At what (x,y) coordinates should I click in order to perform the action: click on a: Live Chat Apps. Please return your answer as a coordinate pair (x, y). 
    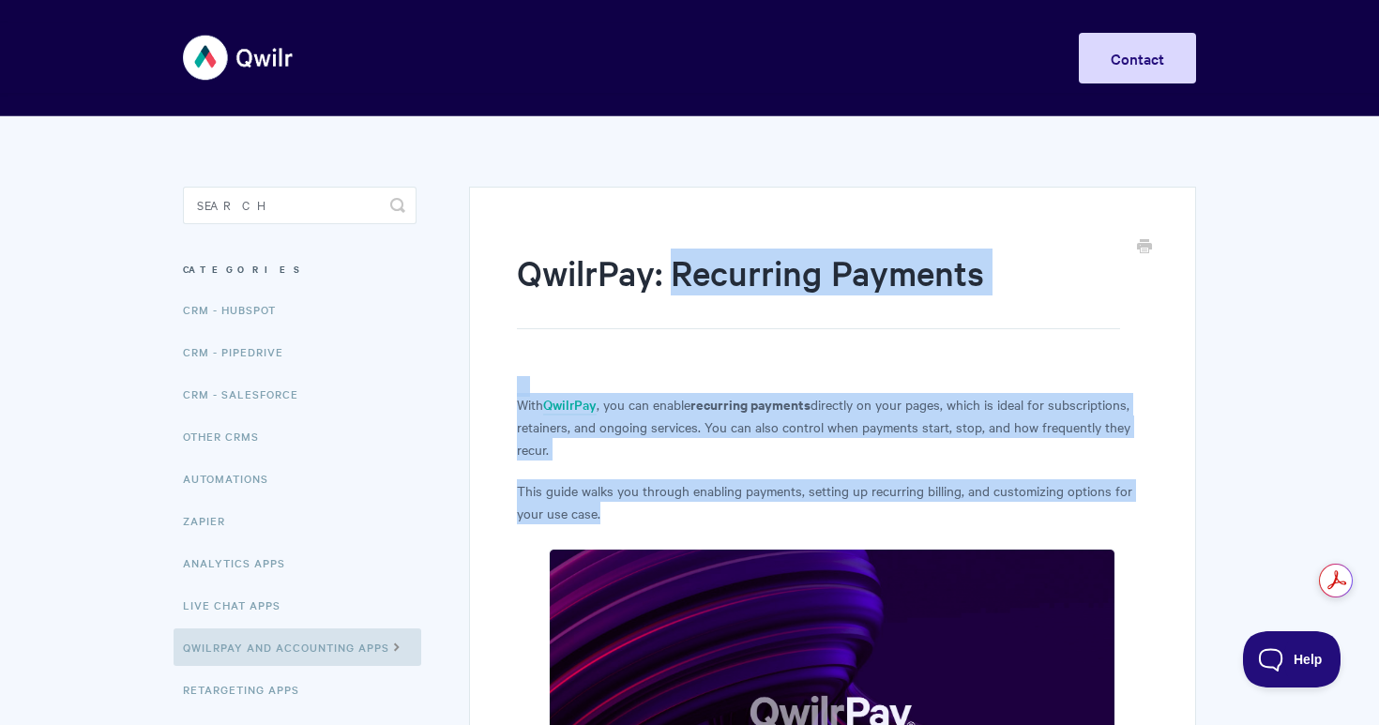
    Looking at the image, I should click on (238, 605).